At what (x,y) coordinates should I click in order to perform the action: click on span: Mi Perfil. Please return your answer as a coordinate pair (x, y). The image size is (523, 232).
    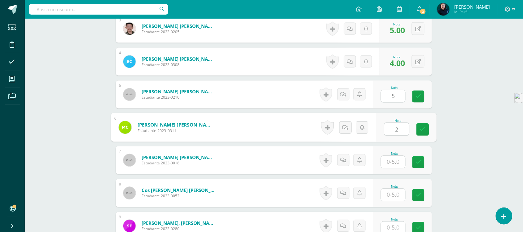
    Looking at the image, I should click on (472, 12).